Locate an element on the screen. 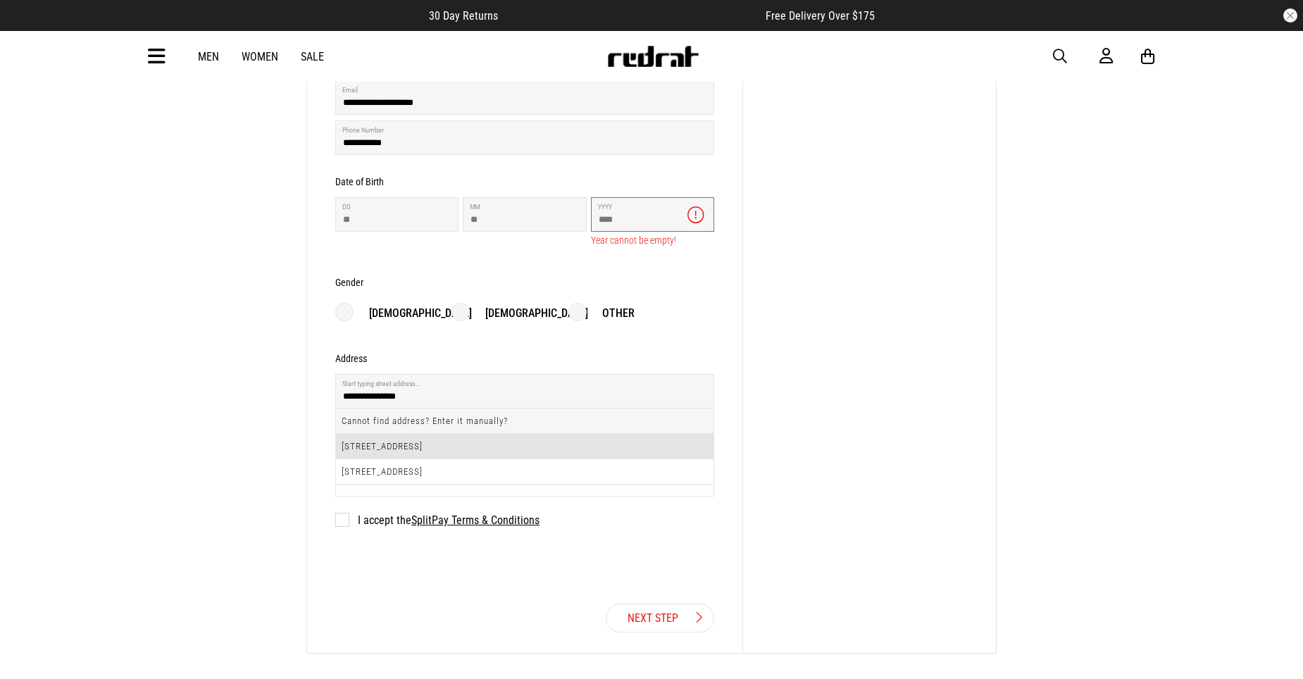 The height and width of the screenshot is (679, 1303). img: Redrat logo is located at coordinates (653, 56).